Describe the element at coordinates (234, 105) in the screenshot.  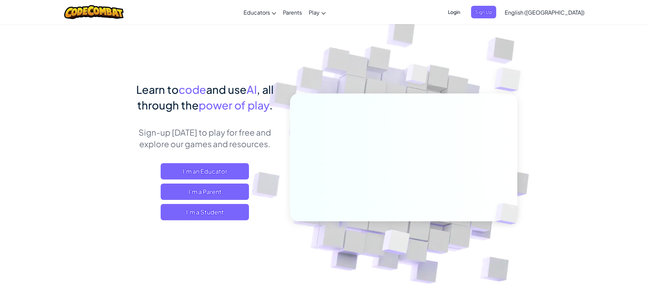
I see `span: power of play` at that location.